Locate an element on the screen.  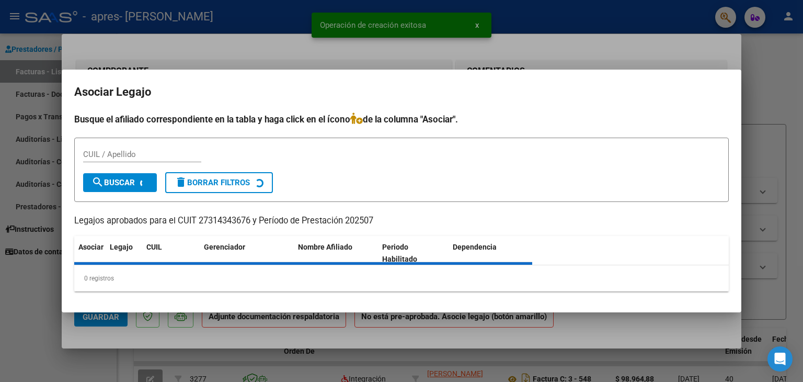
span: Nombre Afiliado is located at coordinates (325, 247).